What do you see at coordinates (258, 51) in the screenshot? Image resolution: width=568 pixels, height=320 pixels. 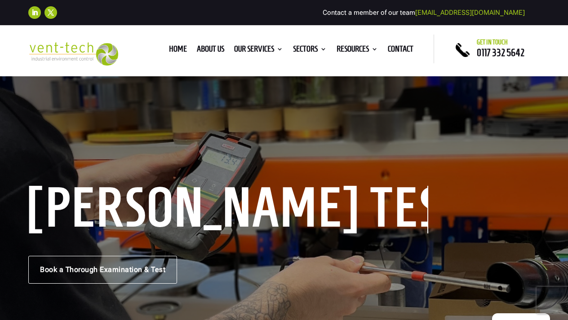 I see `a: Our Services` at bounding box center [258, 51].